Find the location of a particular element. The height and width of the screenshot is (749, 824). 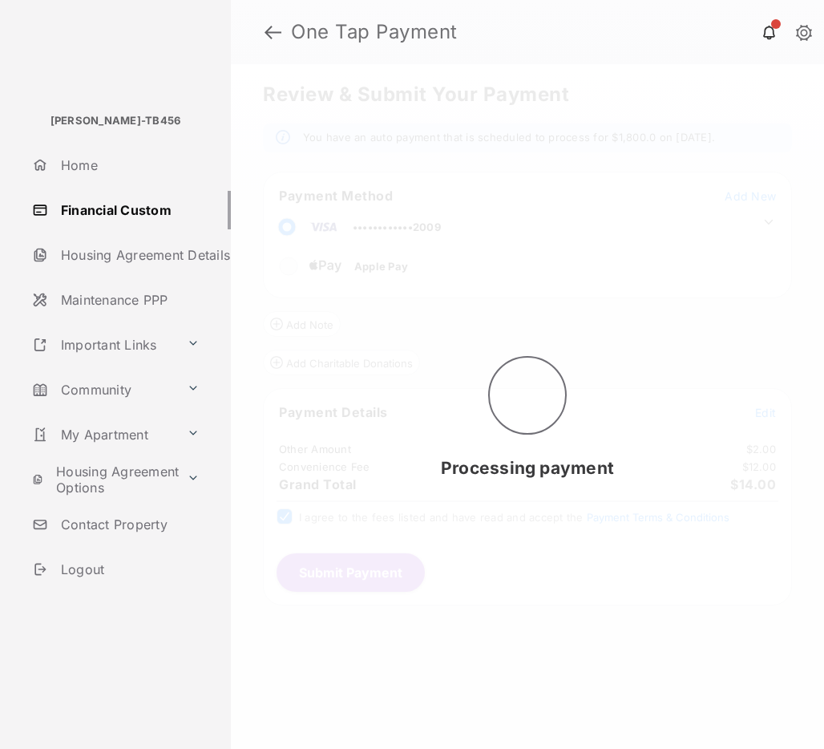

a: Logout is located at coordinates (128, 569).